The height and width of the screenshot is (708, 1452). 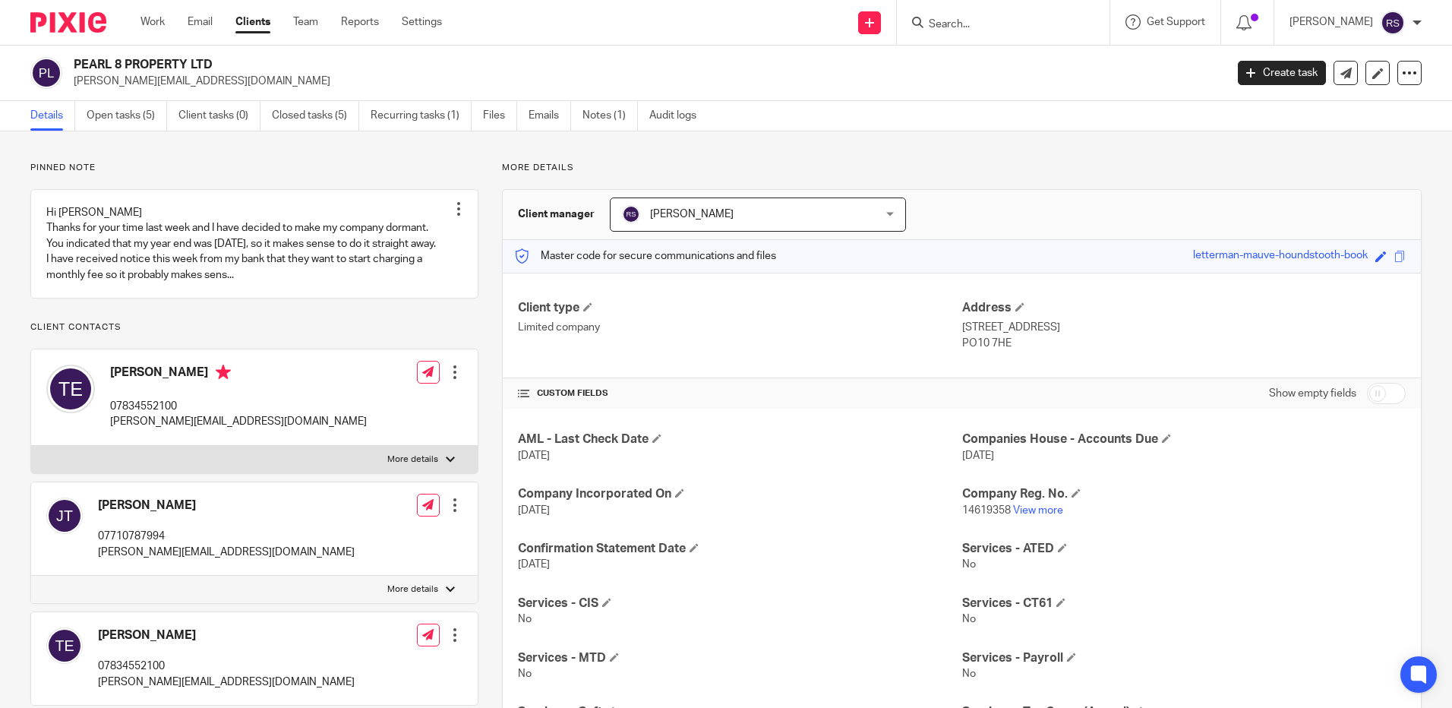 I want to click on h4: Services - CT61, so click(x=1184, y=603).